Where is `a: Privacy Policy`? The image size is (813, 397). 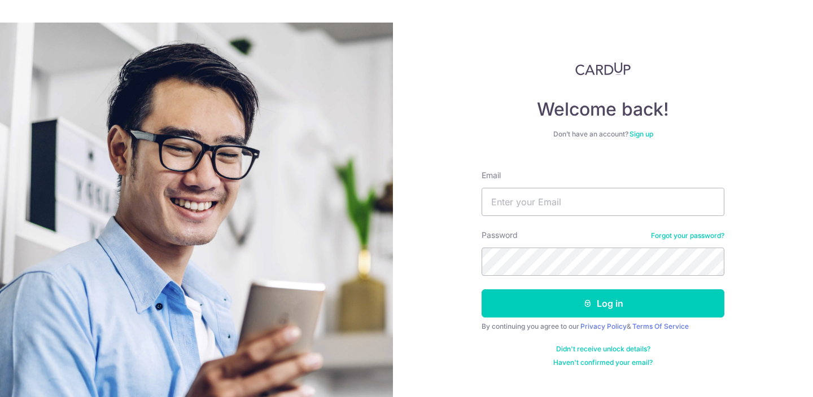
a: Privacy Policy is located at coordinates (603, 326).